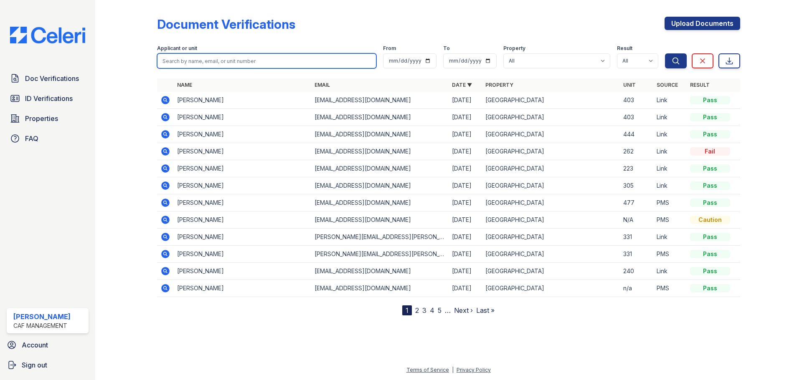  Describe the element at coordinates (48, 139) in the screenshot. I see `a: FAQ` at that location.